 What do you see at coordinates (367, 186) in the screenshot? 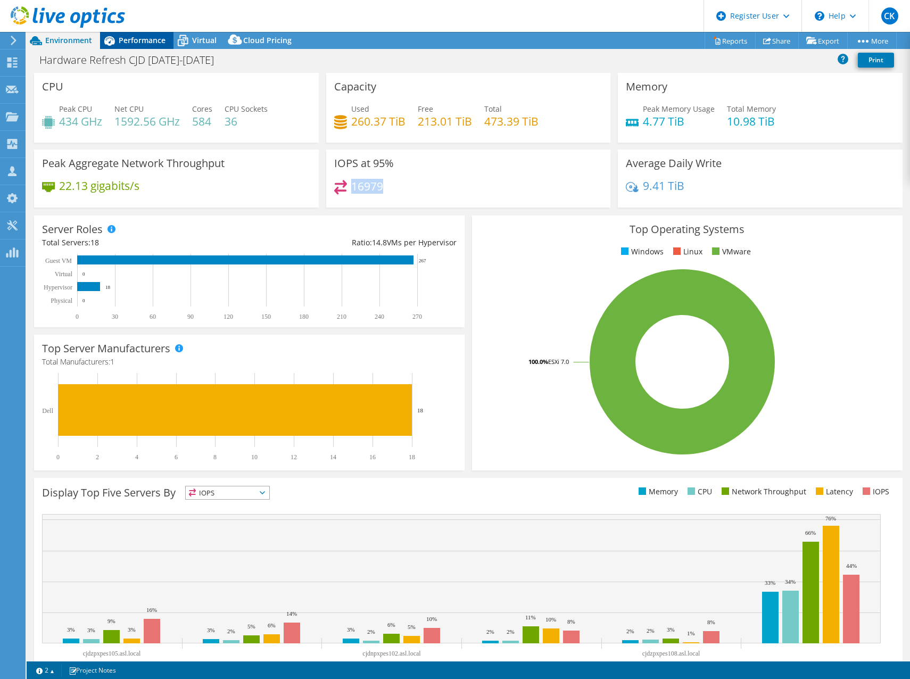
I see `h4: 16979` at bounding box center [367, 186].